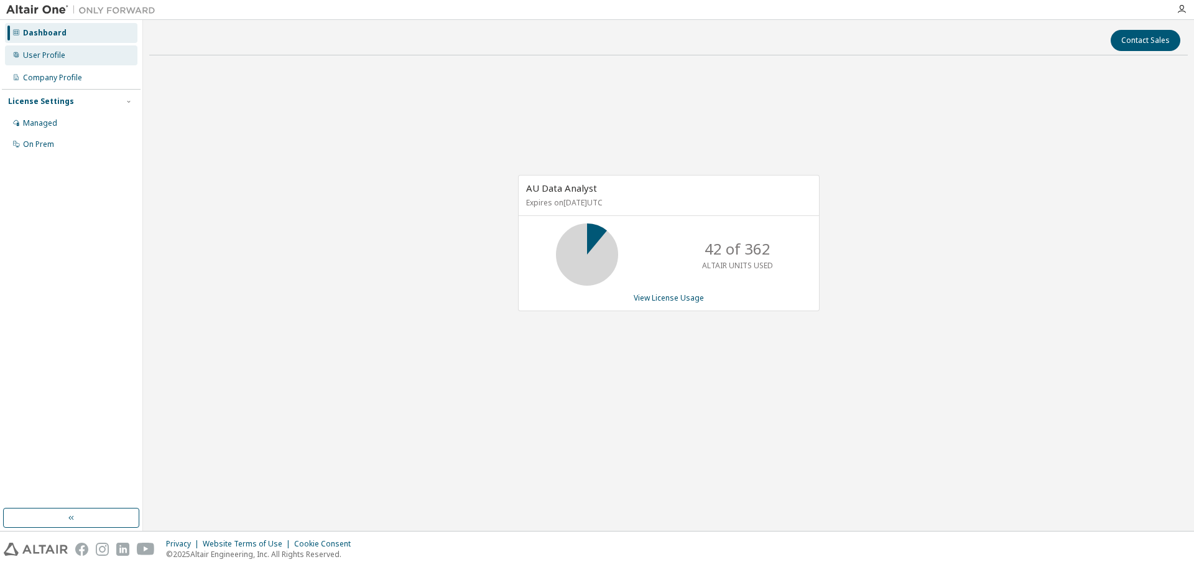 This screenshot has width=1194, height=567. I want to click on p: ALTAIR UNITS USED, so click(738, 265).